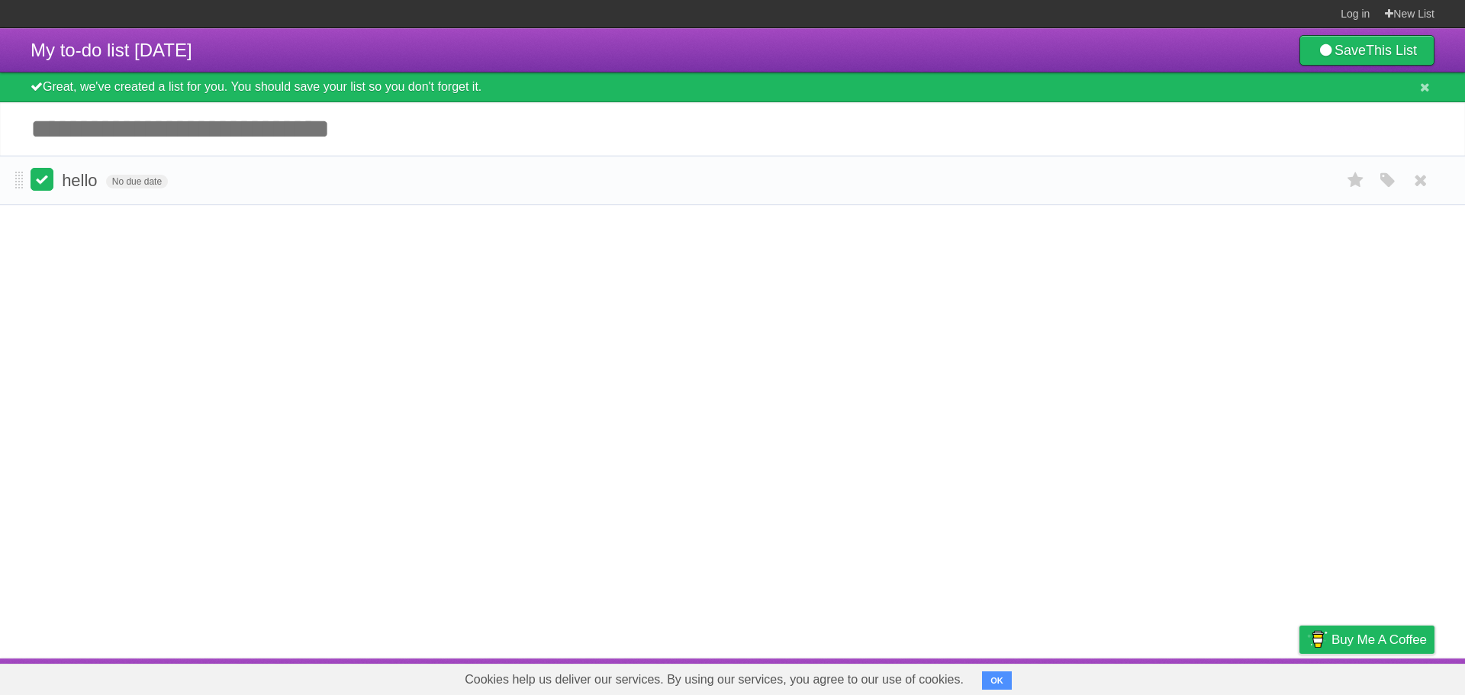 The image size is (1465, 695). Describe the element at coordinates (996, 681) in the screenshot. I see `button: OK` at that location.